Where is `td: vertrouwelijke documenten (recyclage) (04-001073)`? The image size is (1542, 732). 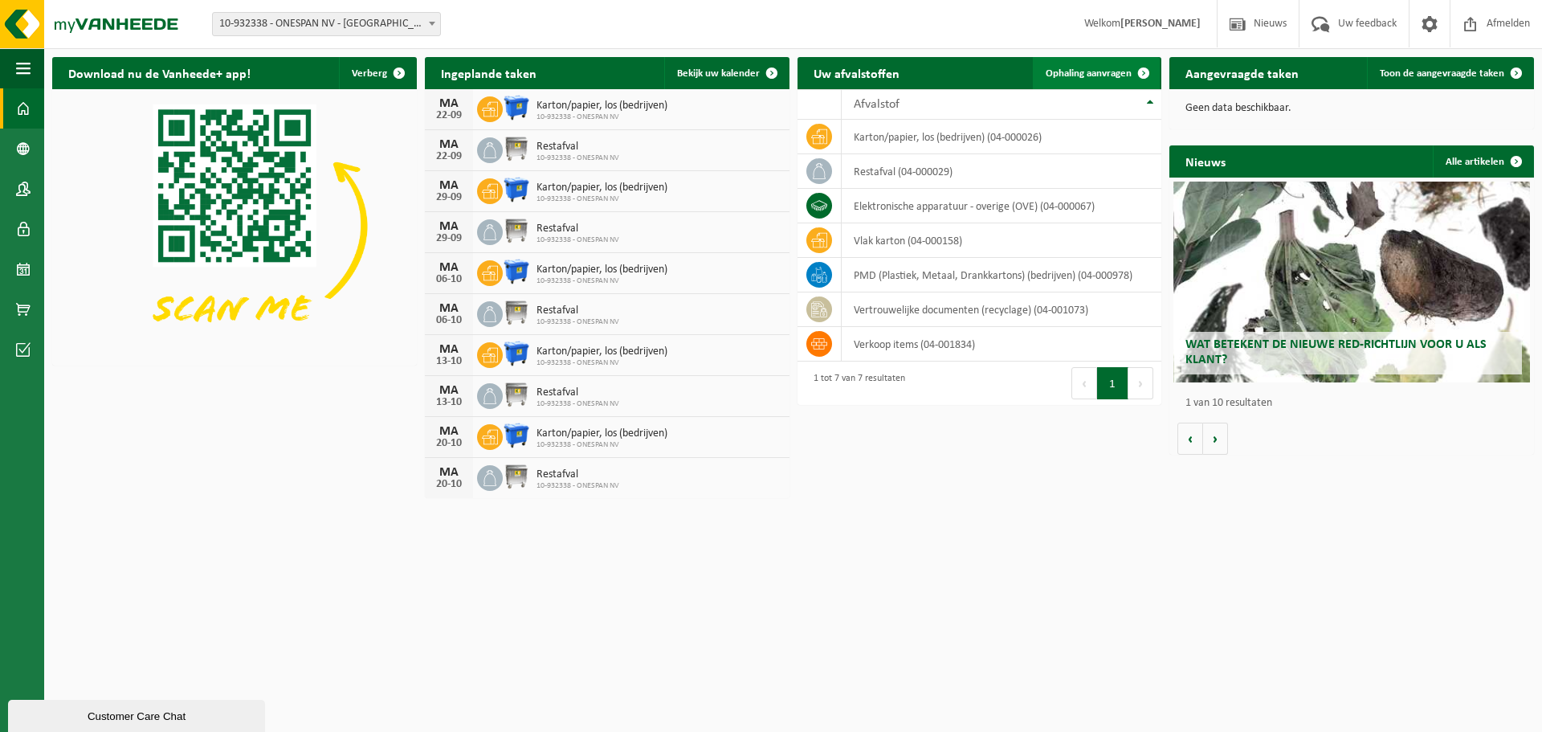 td: vertrouwelijke documenten (recyclage) (04-001073) is located at coordinates (1001, 309).